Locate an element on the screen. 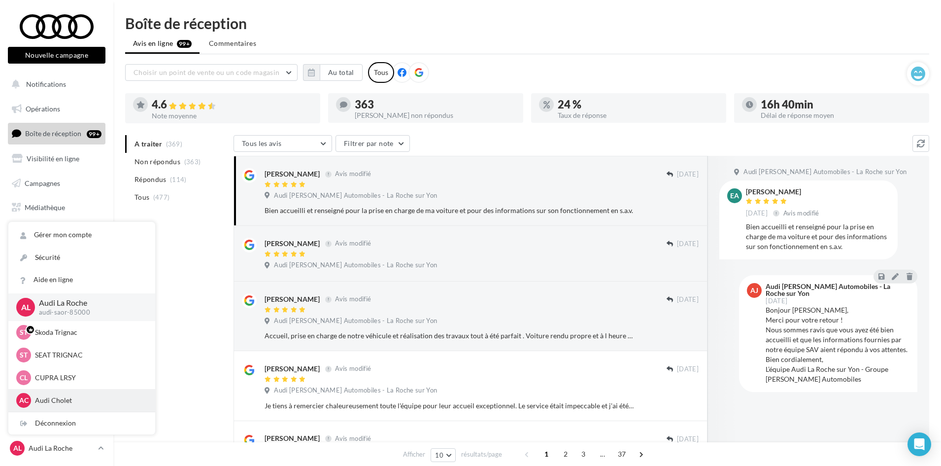 The height and width of the screenshot is (466, 941). span: 3 is located at coordinates (583, 454).